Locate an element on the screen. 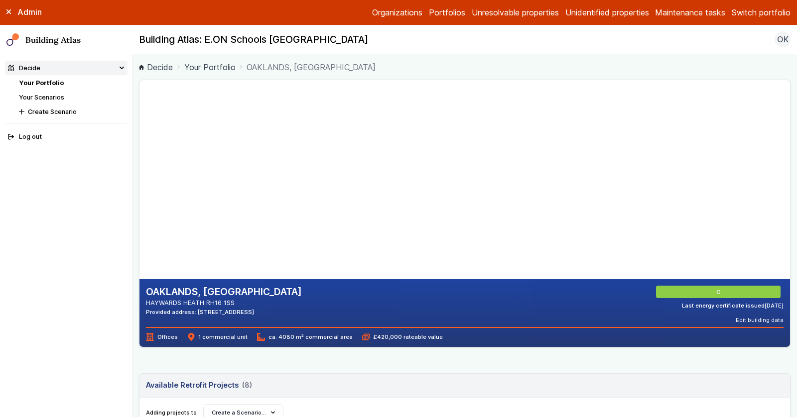 This screenshot has width=797, height=417. span: OK is located at coordinates (782, 39).